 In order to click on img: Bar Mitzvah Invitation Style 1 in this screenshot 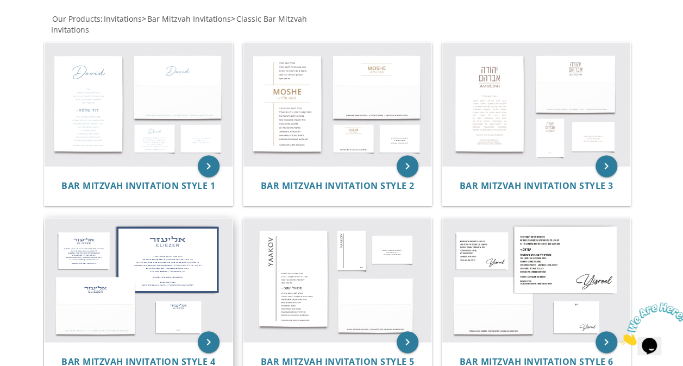, I will do `click(139, 104)`.